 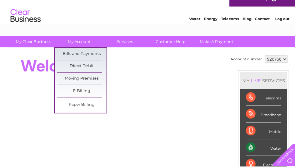 What do you see at coordinates (197, 28) in the screenshot?
I see `a: Water` at bounding box center [197, 28].